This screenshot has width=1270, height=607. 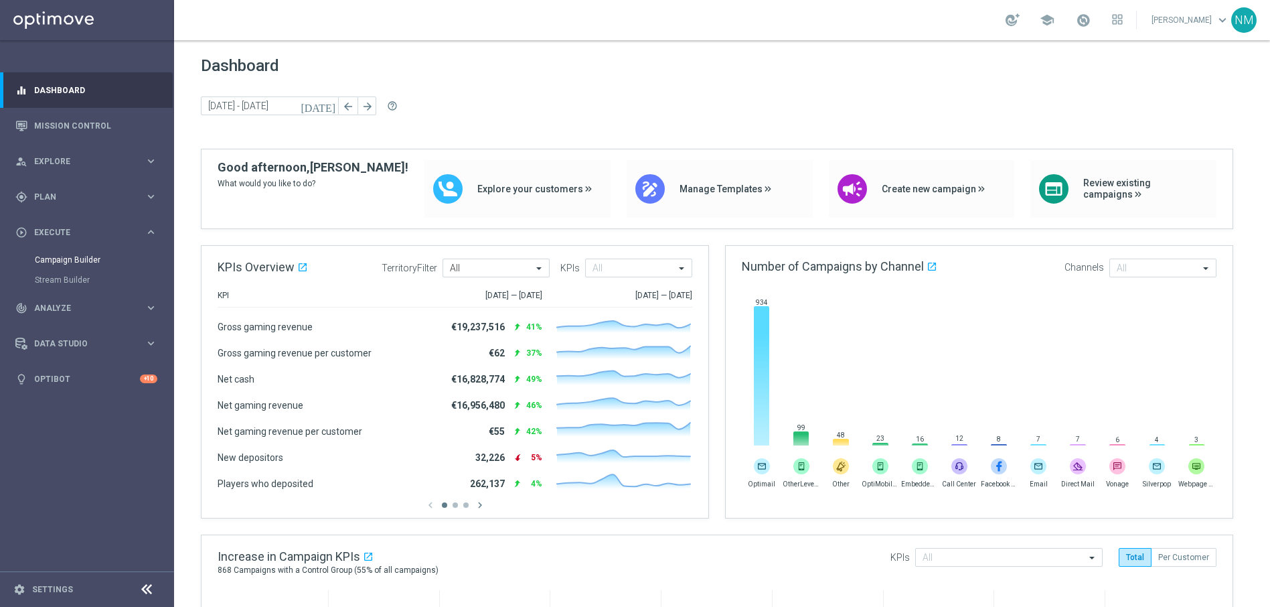 What do you see at coordinates (86, 126) in the screenshot?
I see `button: Mission Control` at bounding box center [86, 126].